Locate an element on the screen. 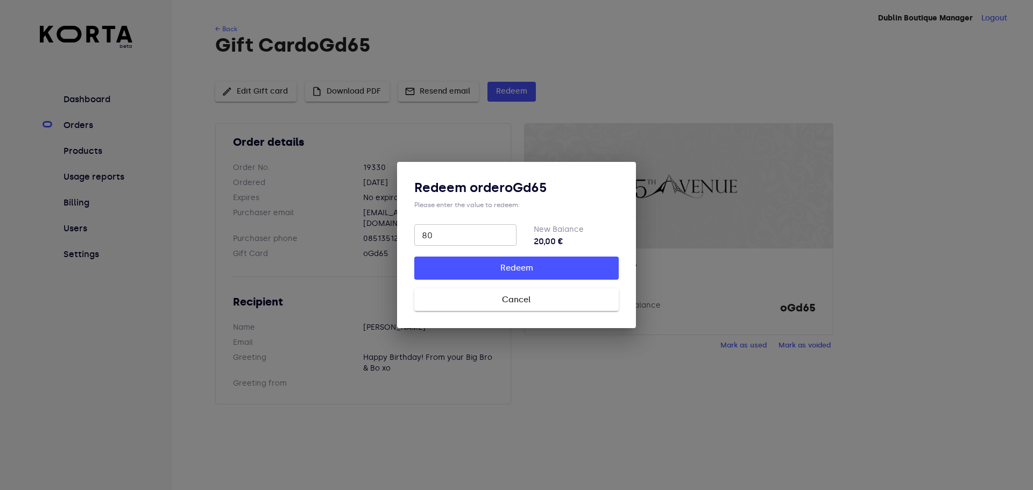 This screenshot has width=1033, height=490. span: Redeem is located at coordinates (517, 268).